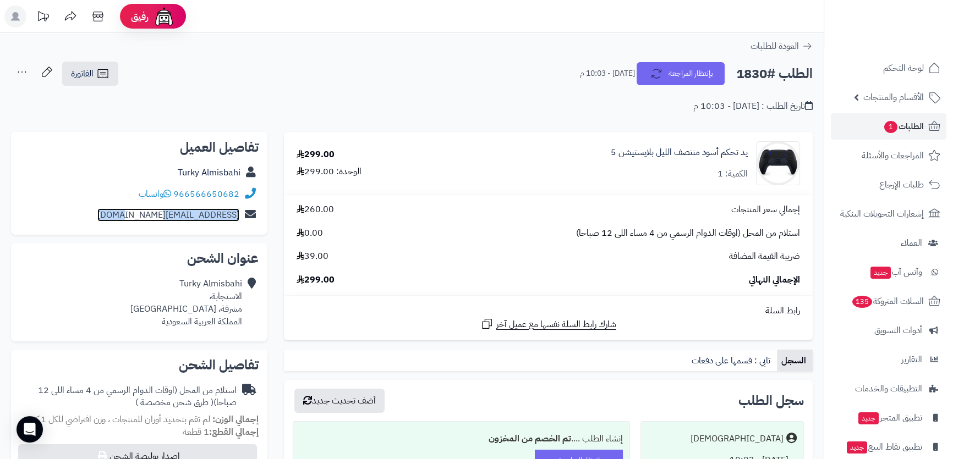  I want to click on span: رفيق, so click(140, 17).